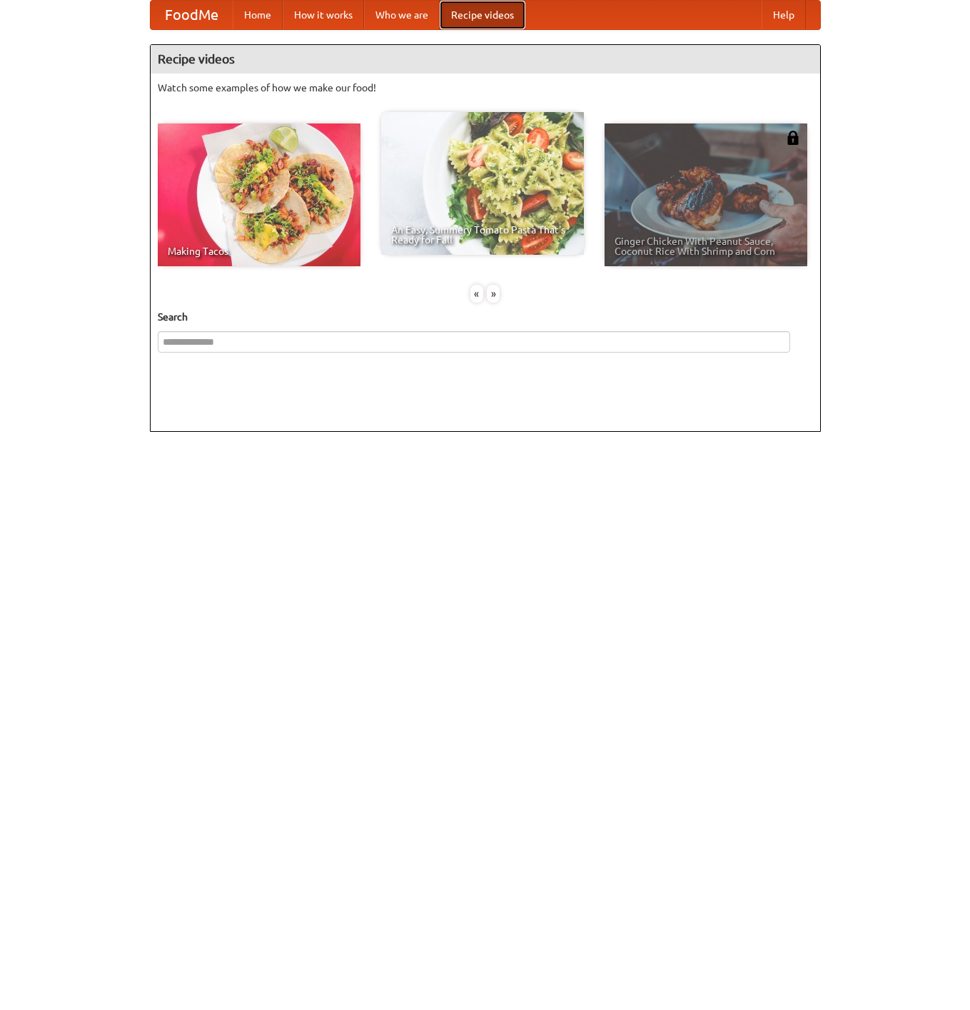 The width and height of the screenshot is (970, 1010). What do you see at coordinates (259, 195) in the screenshot?
I see `a: Making Tacos` at bounding box center [259, 195].